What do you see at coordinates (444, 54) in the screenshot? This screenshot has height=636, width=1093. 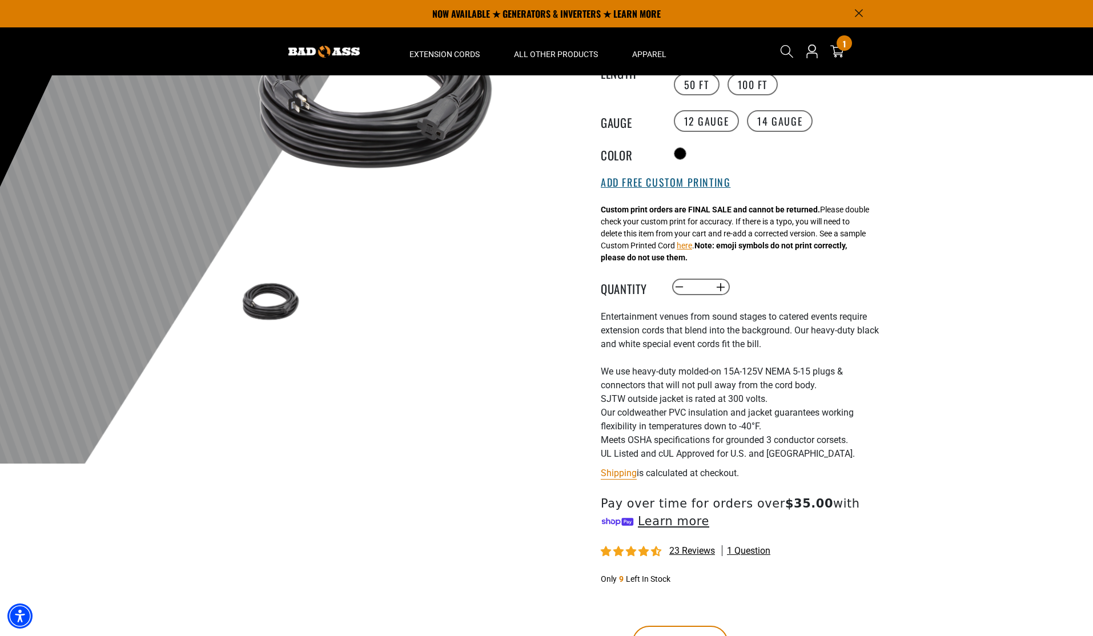 I see `span: Extension Cords` at bounding box center [444, 54].